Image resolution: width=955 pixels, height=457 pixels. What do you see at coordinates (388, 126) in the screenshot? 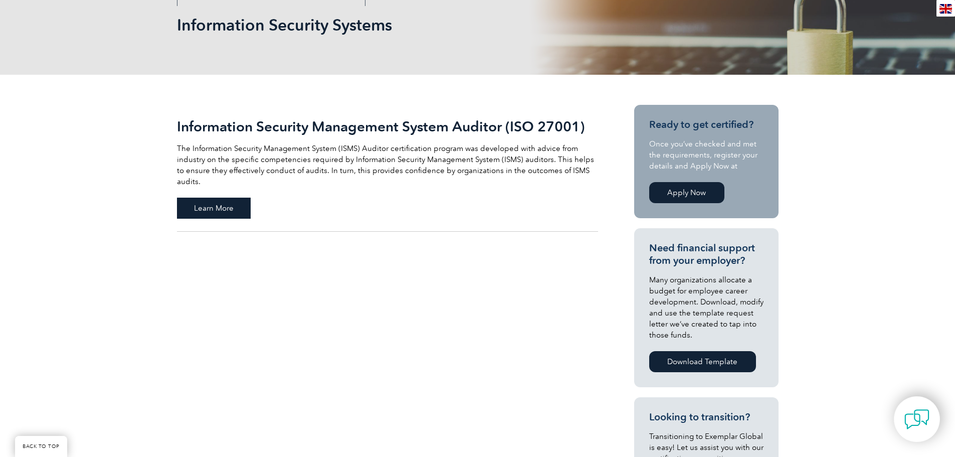
I see `h2: Information Security Management System Auditor (ISO 27001)` at bounding box center [388, 126].